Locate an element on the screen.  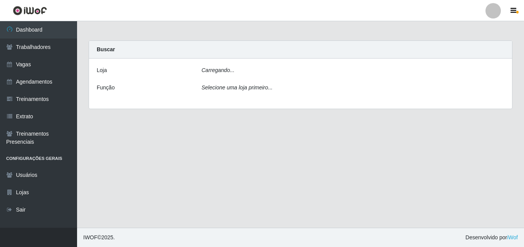
label: Função is located at coordinates (105, 87).